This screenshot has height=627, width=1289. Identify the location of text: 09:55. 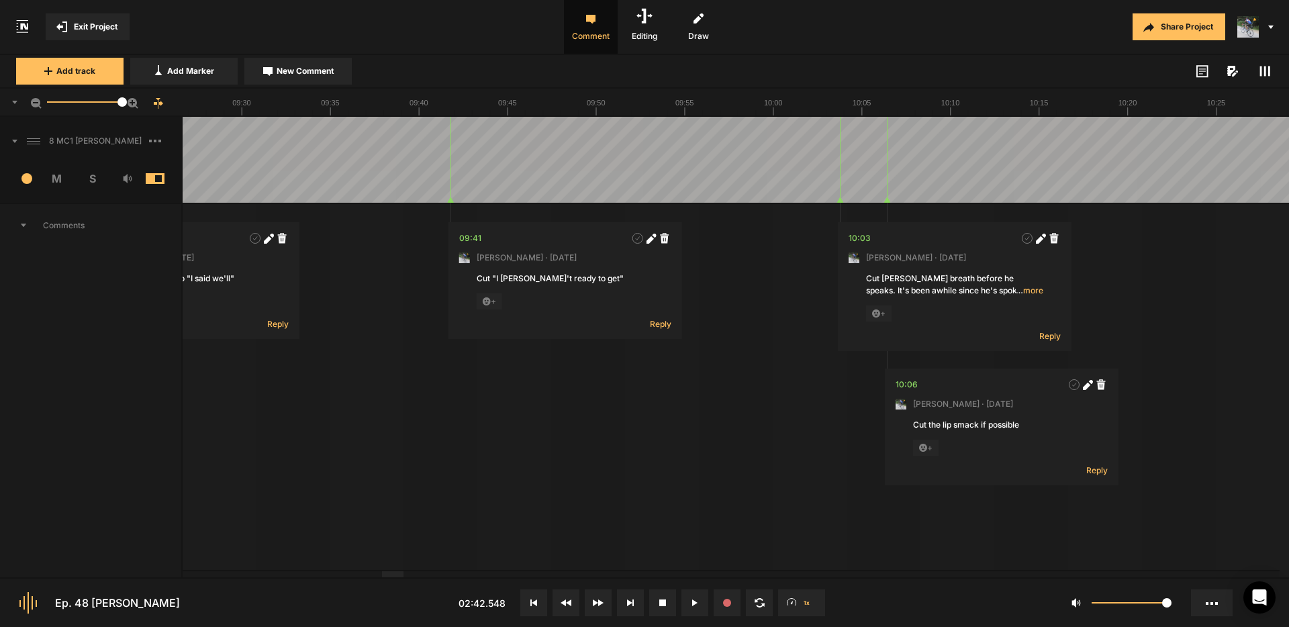
(685, 103).